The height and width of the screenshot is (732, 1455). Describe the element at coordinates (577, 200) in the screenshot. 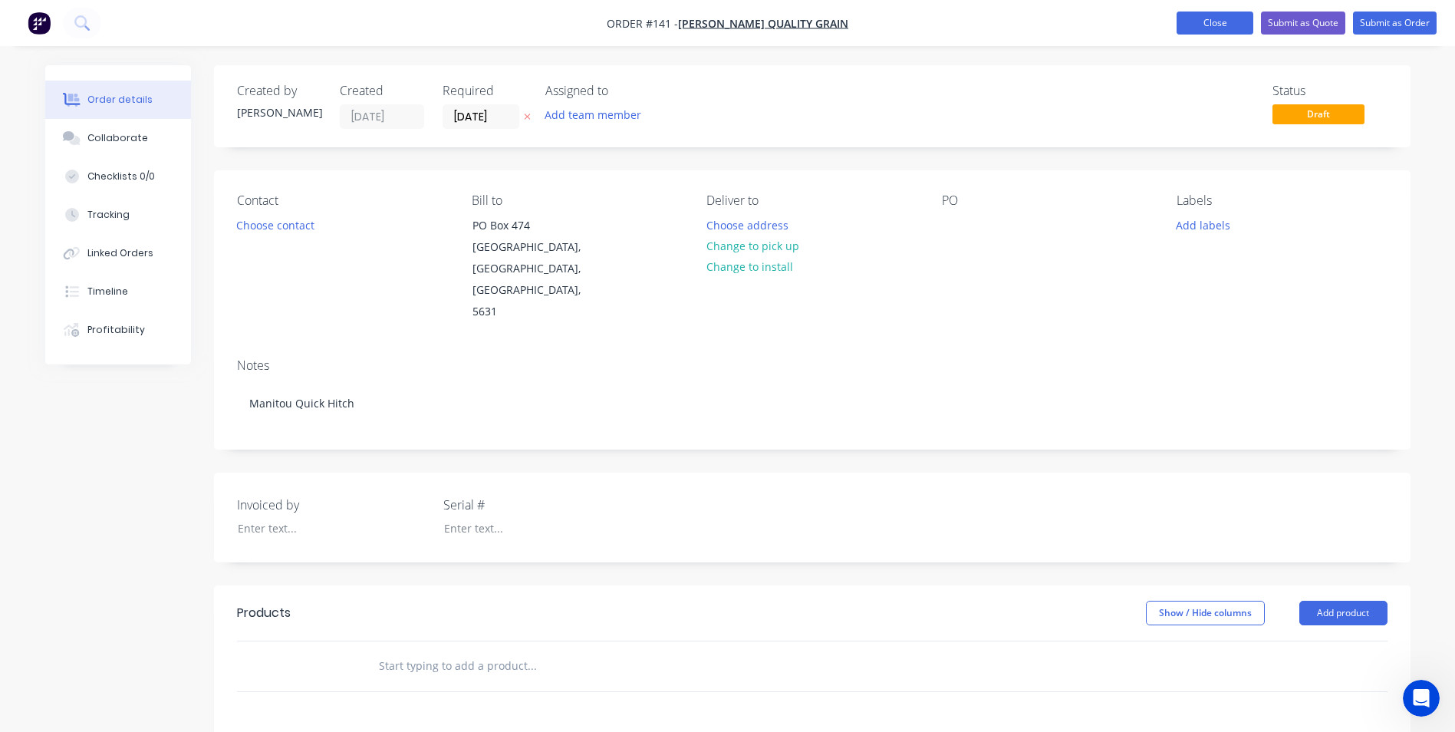

I see `div: Bill to` at that location.